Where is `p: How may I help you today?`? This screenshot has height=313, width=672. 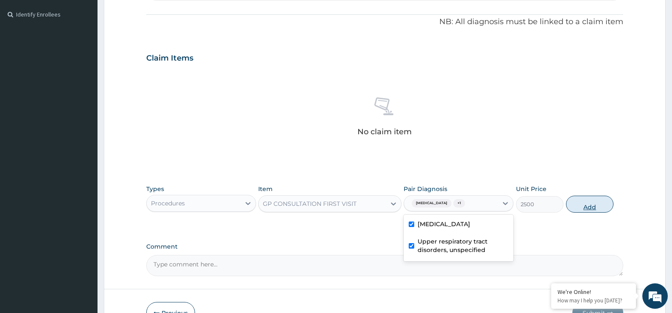 p: How may I help you today? is located at coordinates (593, 300).